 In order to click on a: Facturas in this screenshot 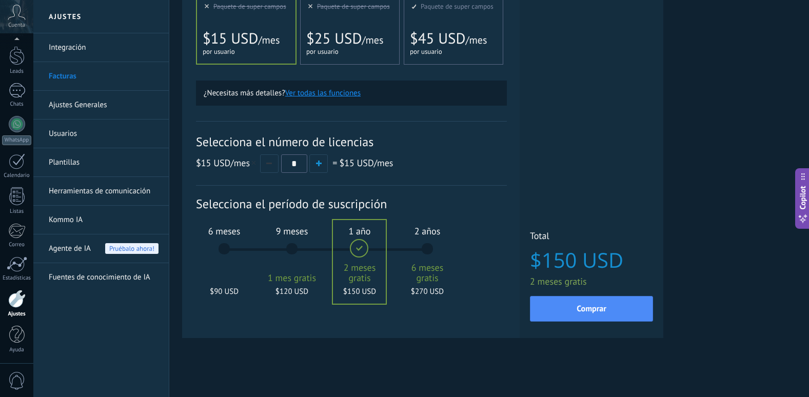, I will do `click(104, 76)`.